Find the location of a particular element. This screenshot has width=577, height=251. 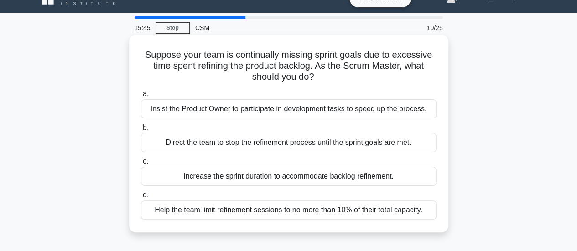

div: 10/25 is located at coordinates (422, 28).